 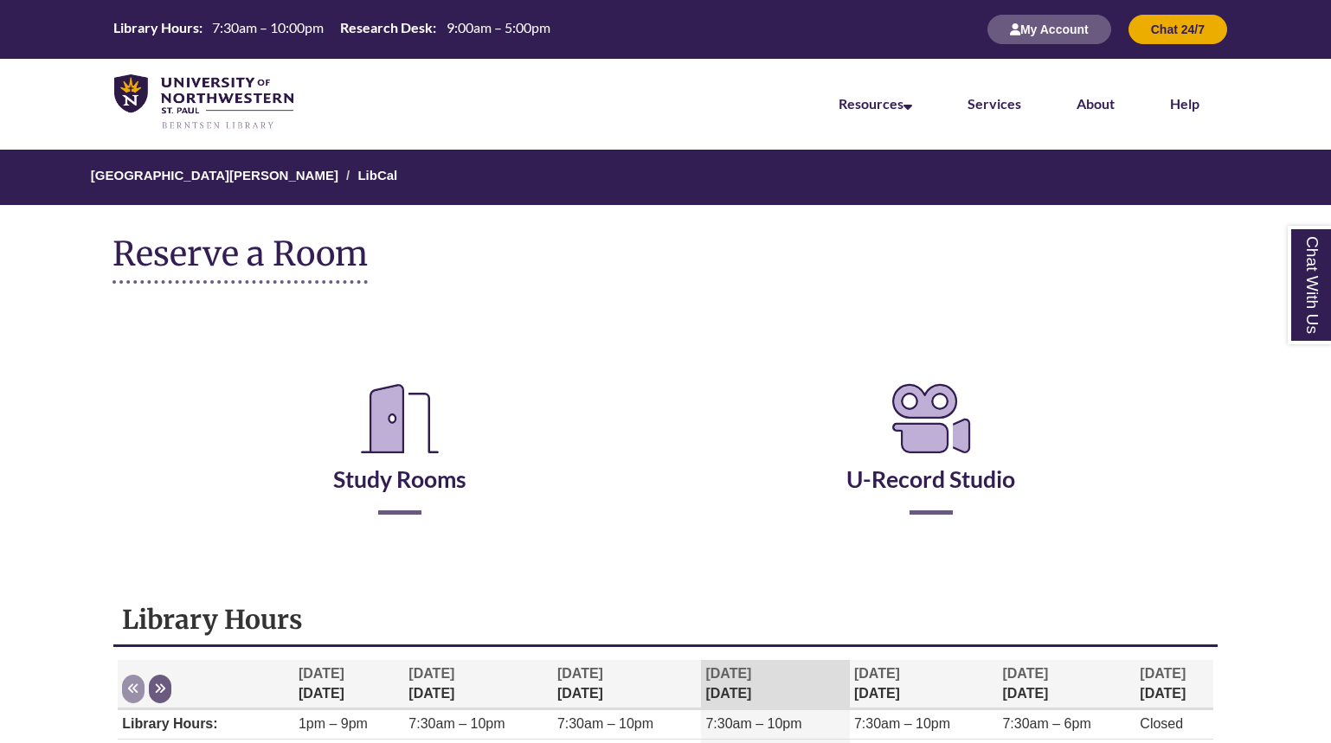 What do you see at coordinates (1178, 29) in the screenshot?
I see `a: Chat 24/7` at bounding box center [1178, 29].